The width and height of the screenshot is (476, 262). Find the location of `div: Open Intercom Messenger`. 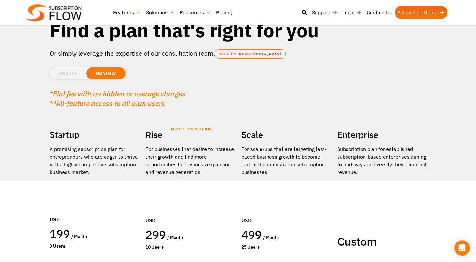

div: Open Intercom Messenger is located at coordinates (462, 248).